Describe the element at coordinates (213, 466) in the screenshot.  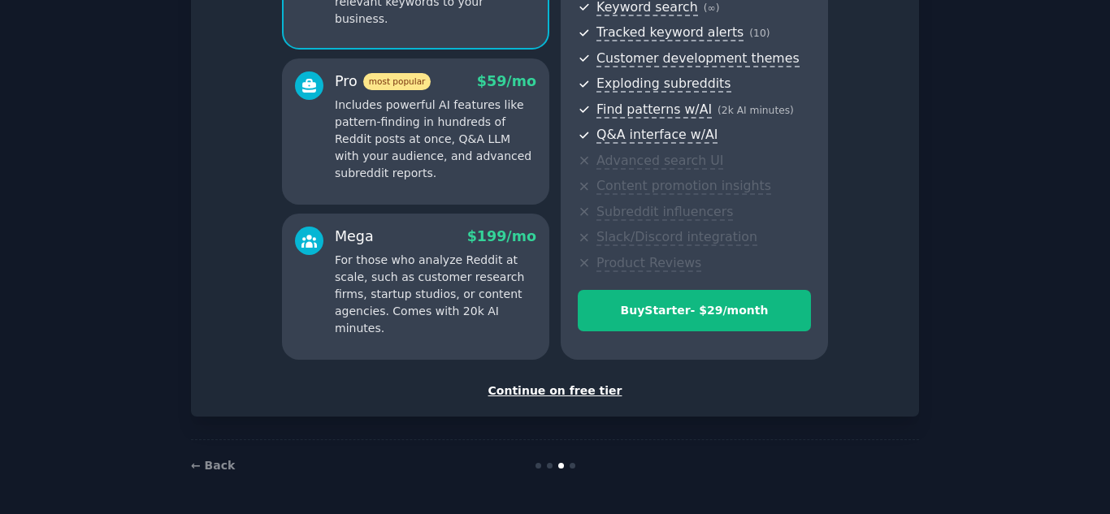
I see `a: ← Back` at that location.